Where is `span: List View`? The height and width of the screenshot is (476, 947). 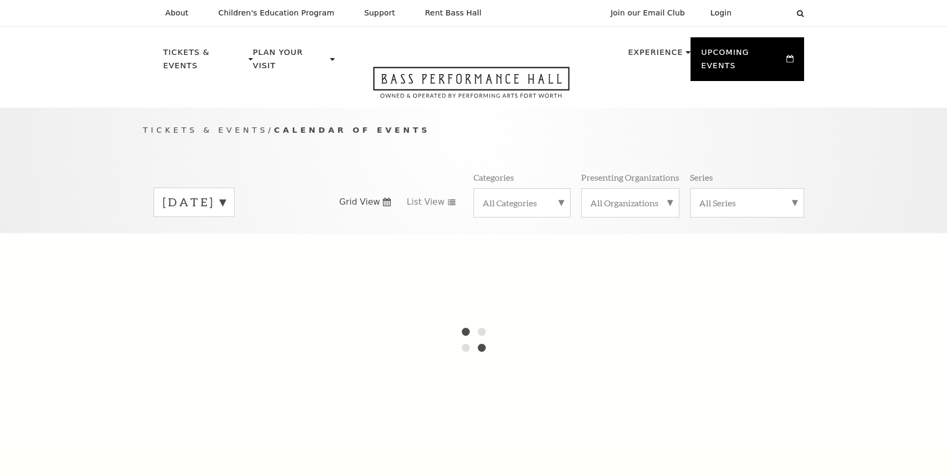
span: List View is located at coordinates (425, 202).